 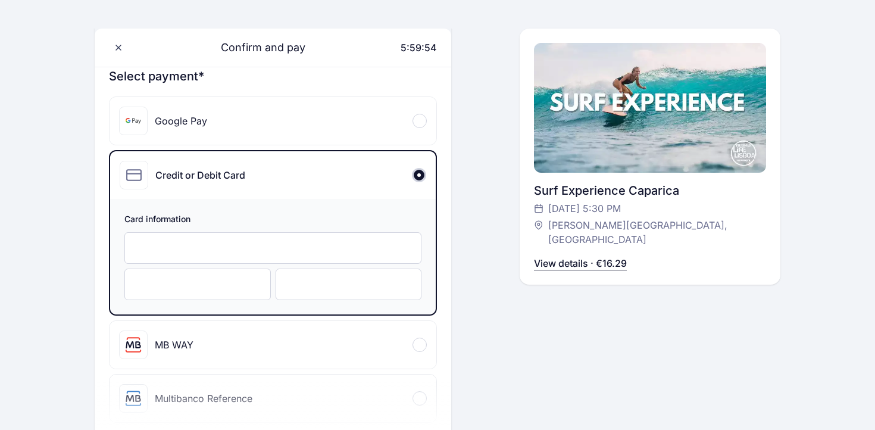 What do you see at coordinates (204, 398) in the screenshot?
I see `div: Multibanco Reference` at bounding box center [204, 398].